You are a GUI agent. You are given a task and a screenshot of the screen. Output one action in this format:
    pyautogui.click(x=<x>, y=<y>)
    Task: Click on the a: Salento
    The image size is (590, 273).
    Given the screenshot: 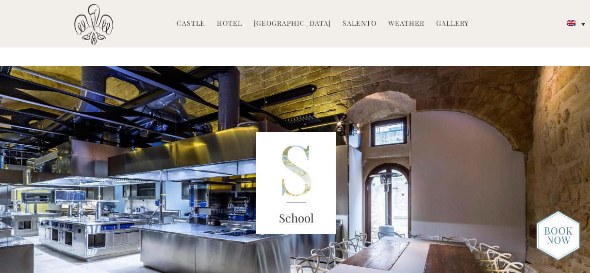 What is the action you would take?
    pyautogui.click(x=360, y=24)
    